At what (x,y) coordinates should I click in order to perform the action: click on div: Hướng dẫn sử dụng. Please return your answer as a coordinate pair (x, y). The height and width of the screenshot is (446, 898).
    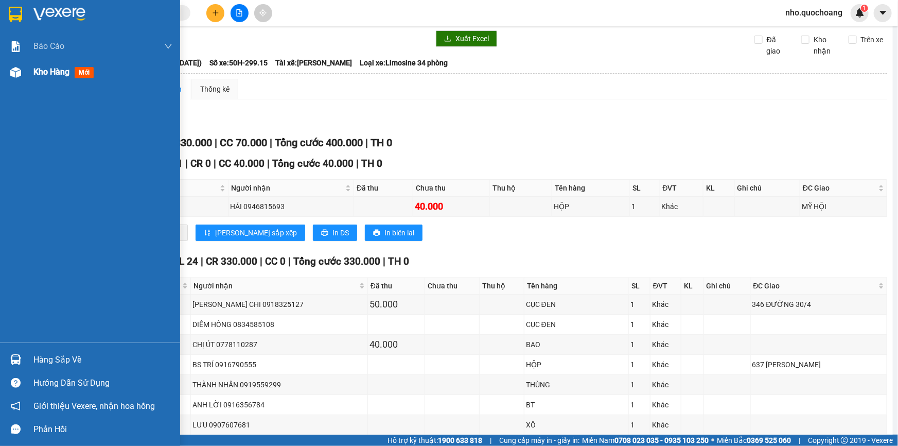
    Looking at the image, I should click on (103, 383).